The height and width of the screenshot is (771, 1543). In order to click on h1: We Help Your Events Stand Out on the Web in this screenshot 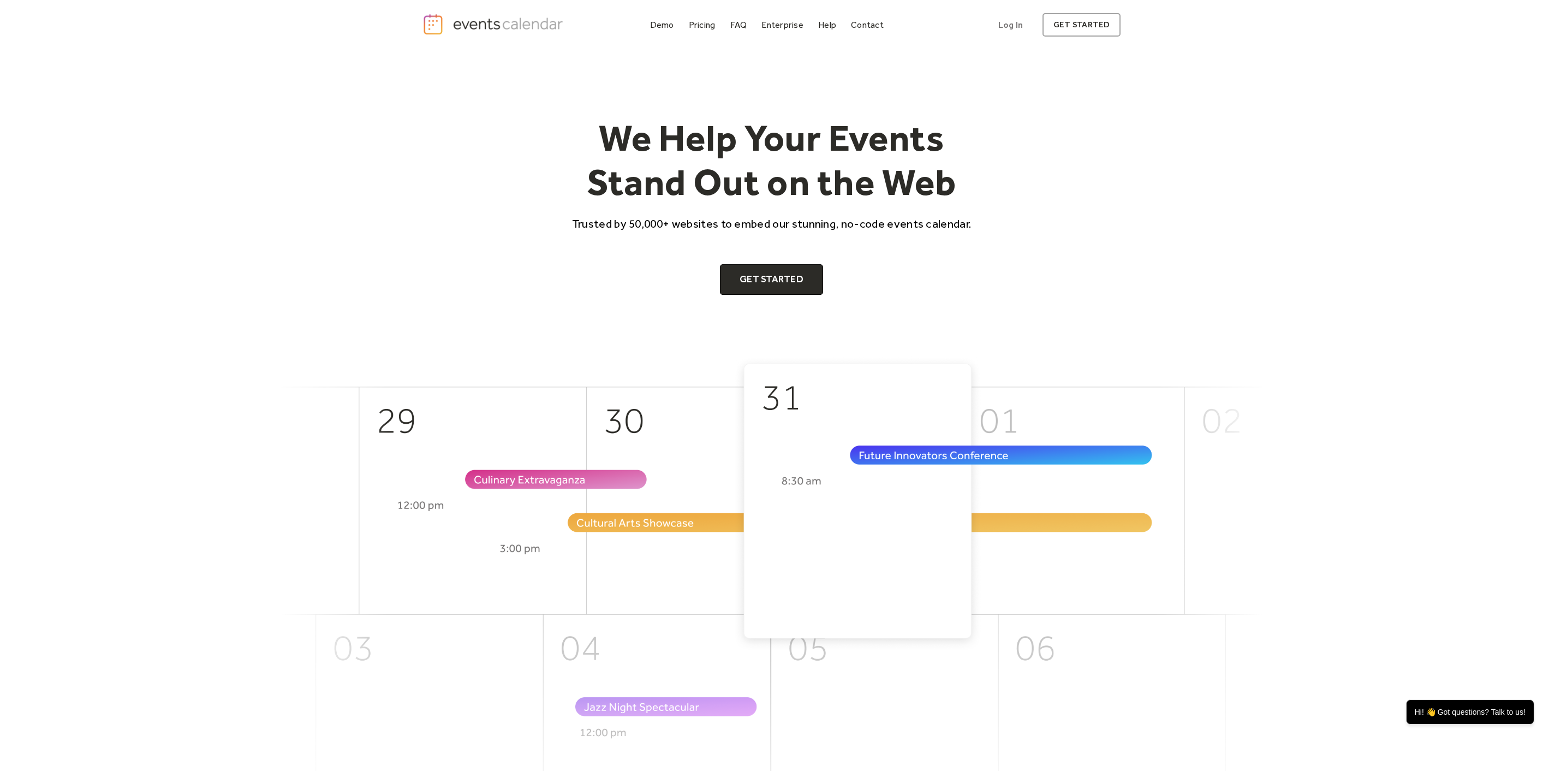, I will do `click(772, 160)`.